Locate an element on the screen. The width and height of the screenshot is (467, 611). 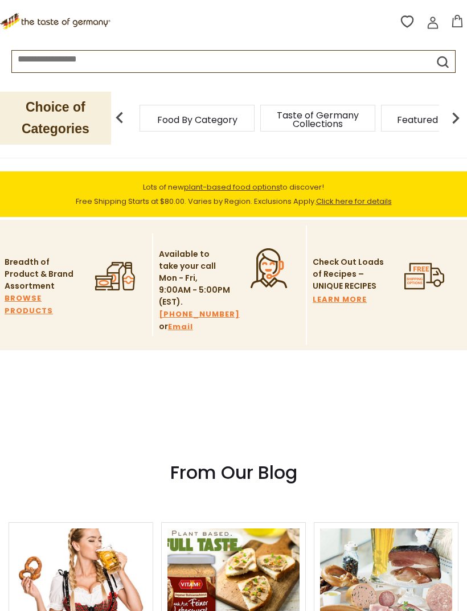
p: Check Out Loads of Recipes – UNIQUE RECIPES is located at coordinates (348, 274).